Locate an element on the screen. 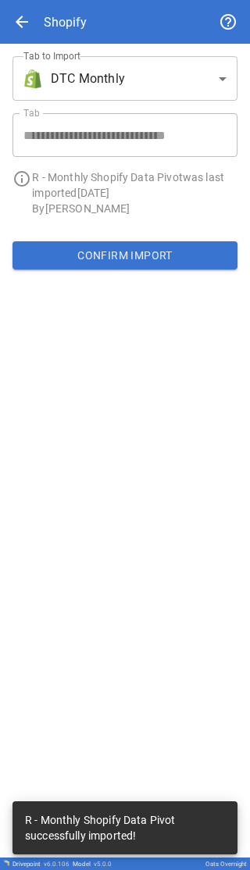 The width and height of the screenshot is (250, 870). div: R - Monthly Shopify Data Pivot successfully imported! is located at coordinates (125, 828).